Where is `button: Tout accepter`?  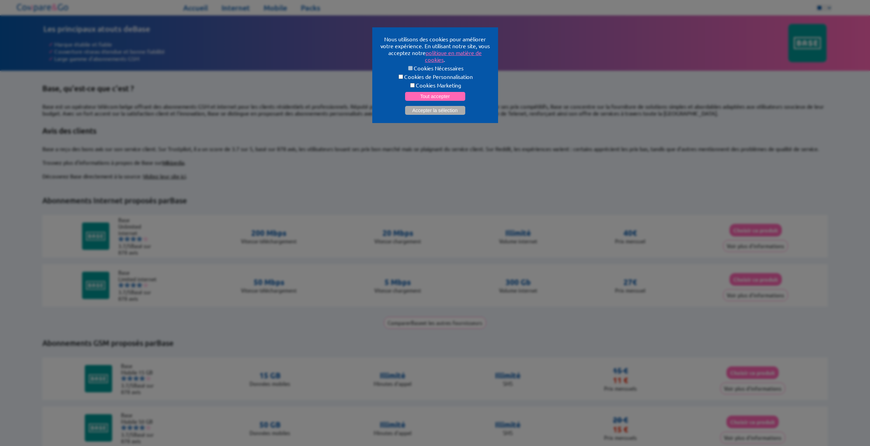 button: Tout accepter is located at coordinates (435, 96).